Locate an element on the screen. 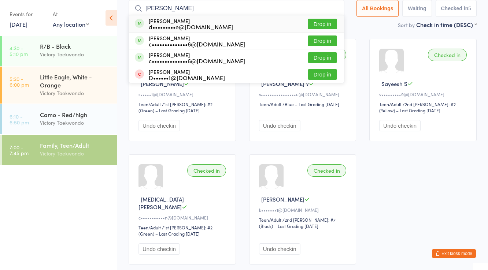  div: Any location is located at coordinates (71, 24).